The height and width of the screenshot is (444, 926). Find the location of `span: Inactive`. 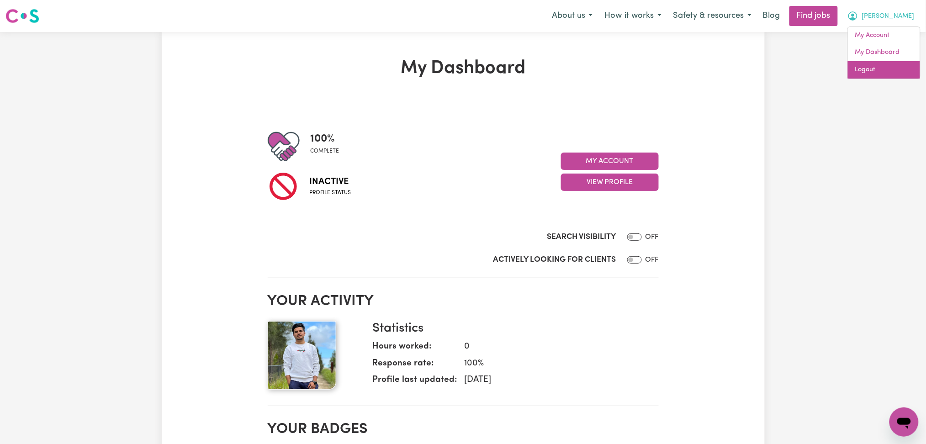

span: Inactive is located at coordinates (330, 182).